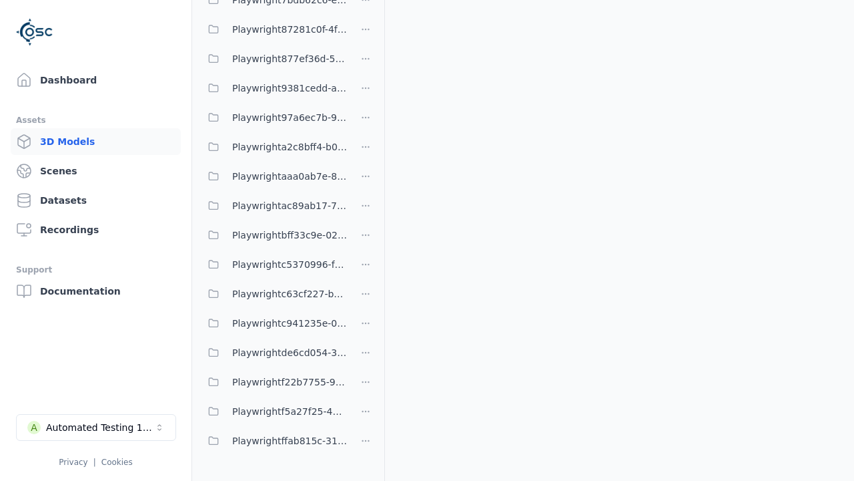  I want to click on span: Playwright87281c0f-4f4a-4173-bef9-420ef006671d, so click(290, 29).